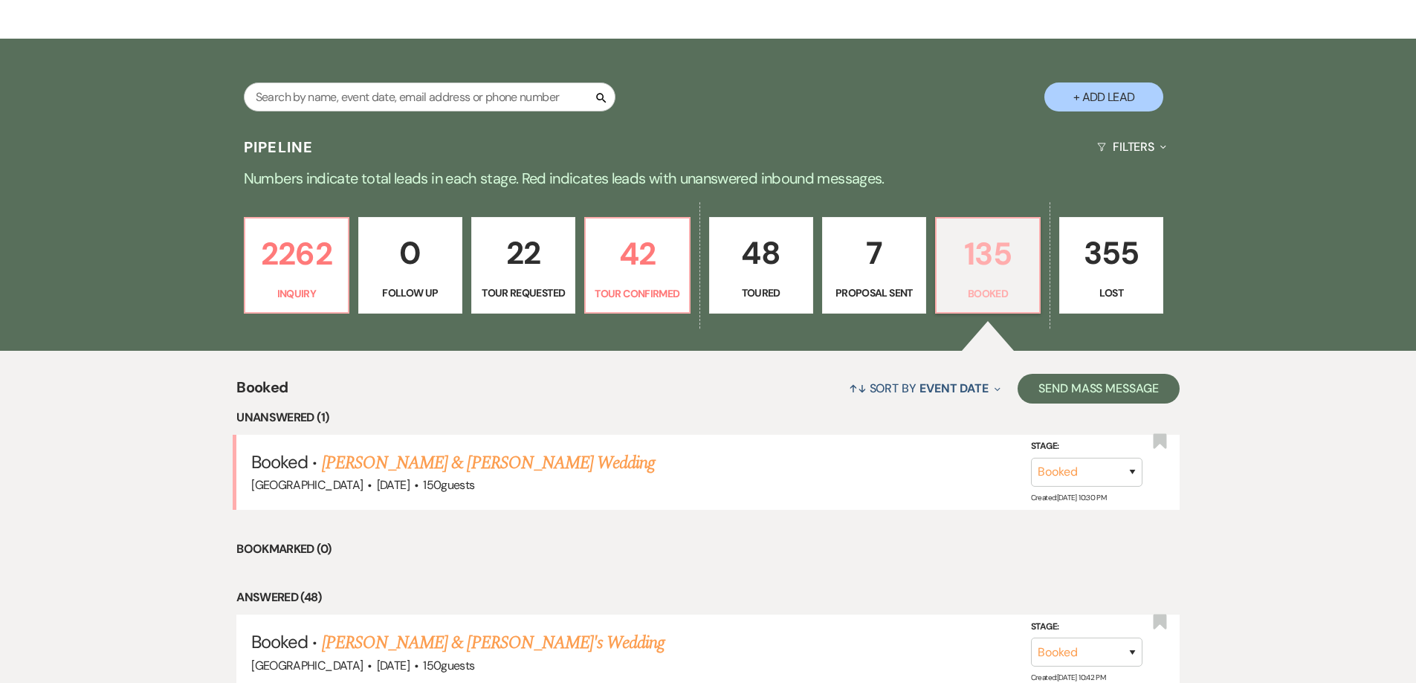 The width and height of the screenshot is (1416, 683). What do you see at coordinates (925, 388) in the screenshot?
I see `button: Sort By Event Date` at bounding box center [925, 388].